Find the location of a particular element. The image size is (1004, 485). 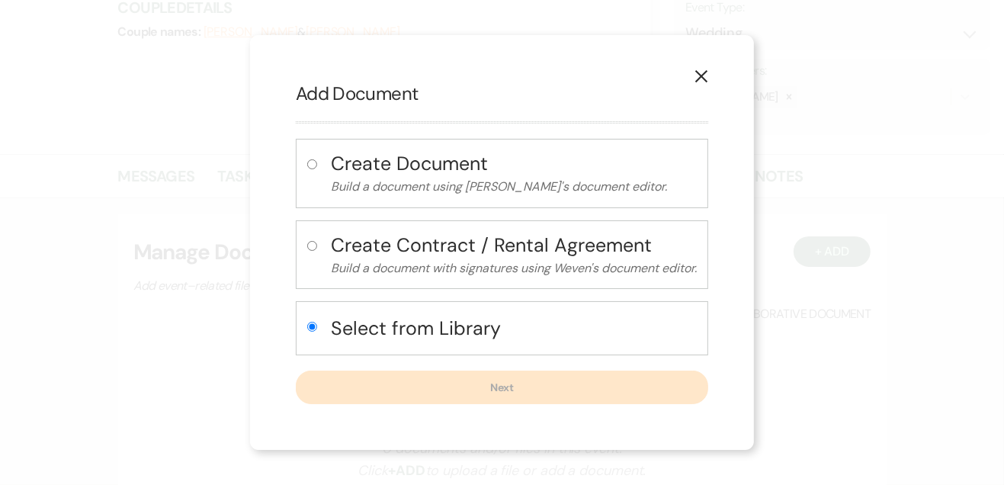

p: Build a document with signatures using Weven's document editor. is located at coordinates (514, 268).